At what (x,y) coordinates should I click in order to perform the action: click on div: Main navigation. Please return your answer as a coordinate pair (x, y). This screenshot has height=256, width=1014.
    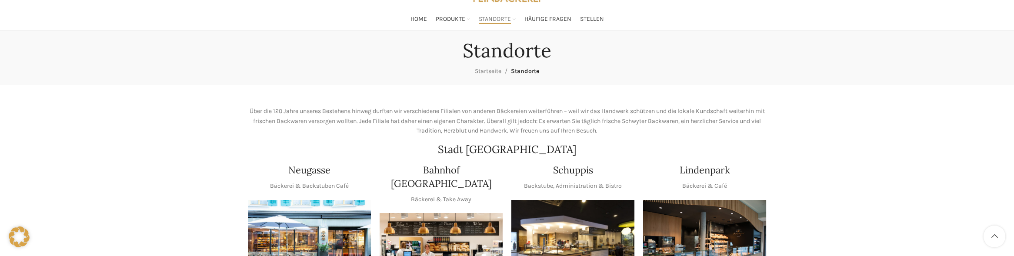
    Looking at the image, I should click on (507, 19).